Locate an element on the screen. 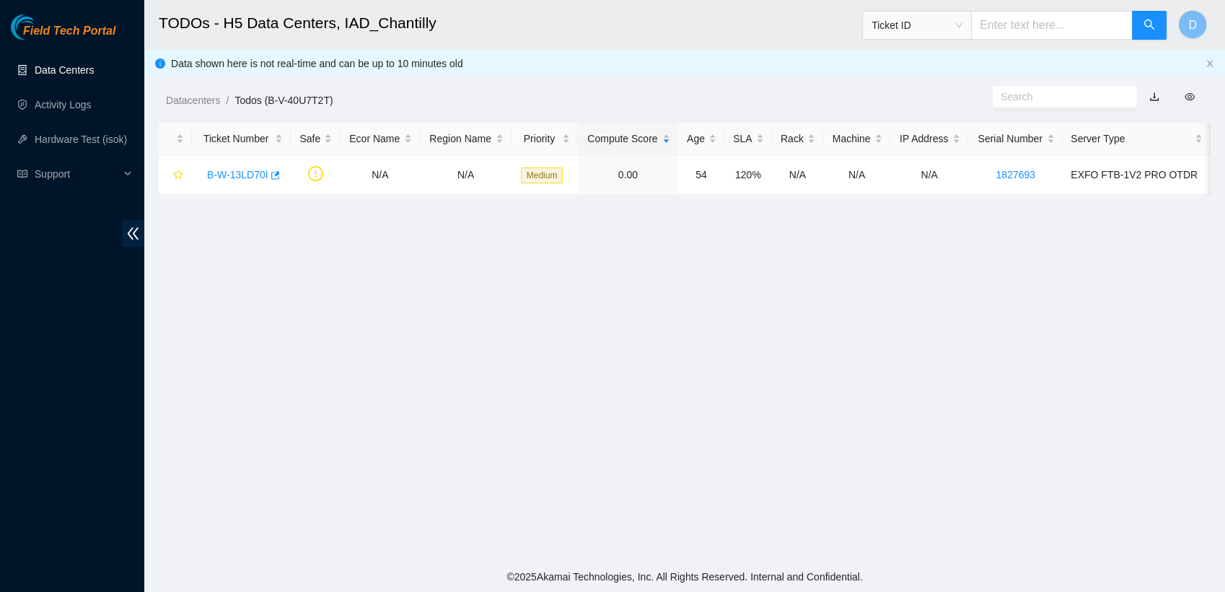  td: 120% is located at coordinates (748, 175).